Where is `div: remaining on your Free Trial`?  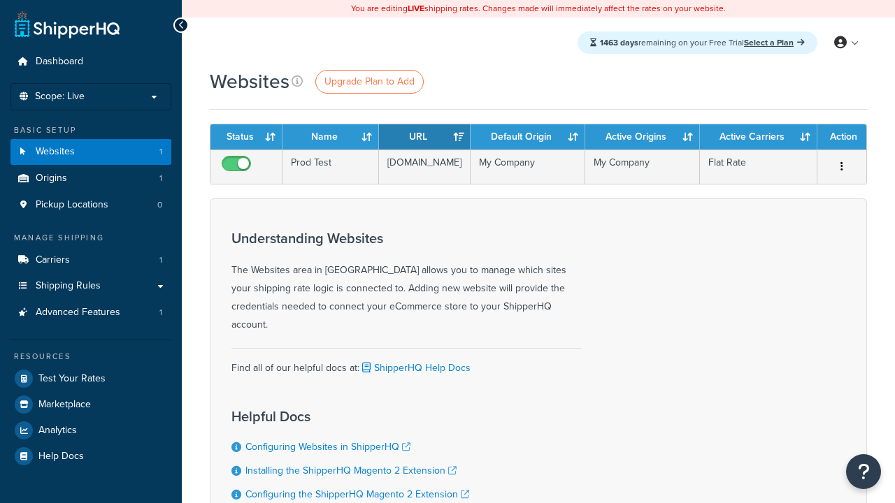 div: remaining on your Free Trial is located at coordinates (697, 43).